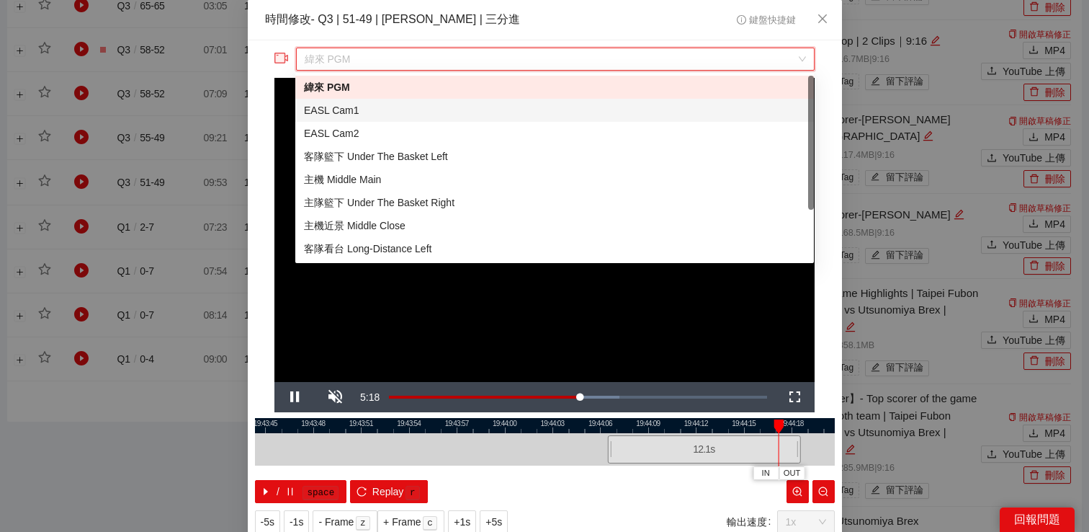  Describe the element at coordinates (282, 58) in the screenshot. I see `span: video-camera` at that location.